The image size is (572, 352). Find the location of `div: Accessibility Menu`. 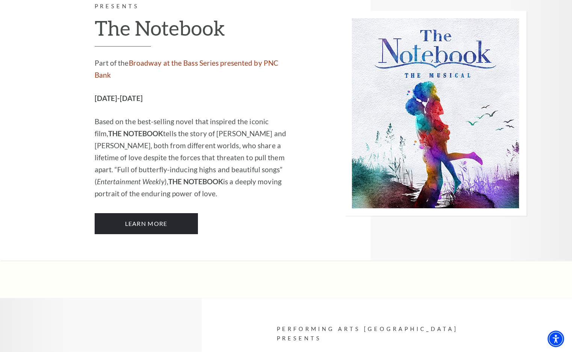

div: Accessibility Menu is located at coordinates (556, 339).